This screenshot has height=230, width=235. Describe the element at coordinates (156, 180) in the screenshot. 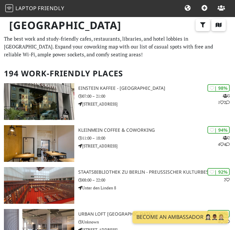

I see `p: 08:00 – 22:00` at that location.